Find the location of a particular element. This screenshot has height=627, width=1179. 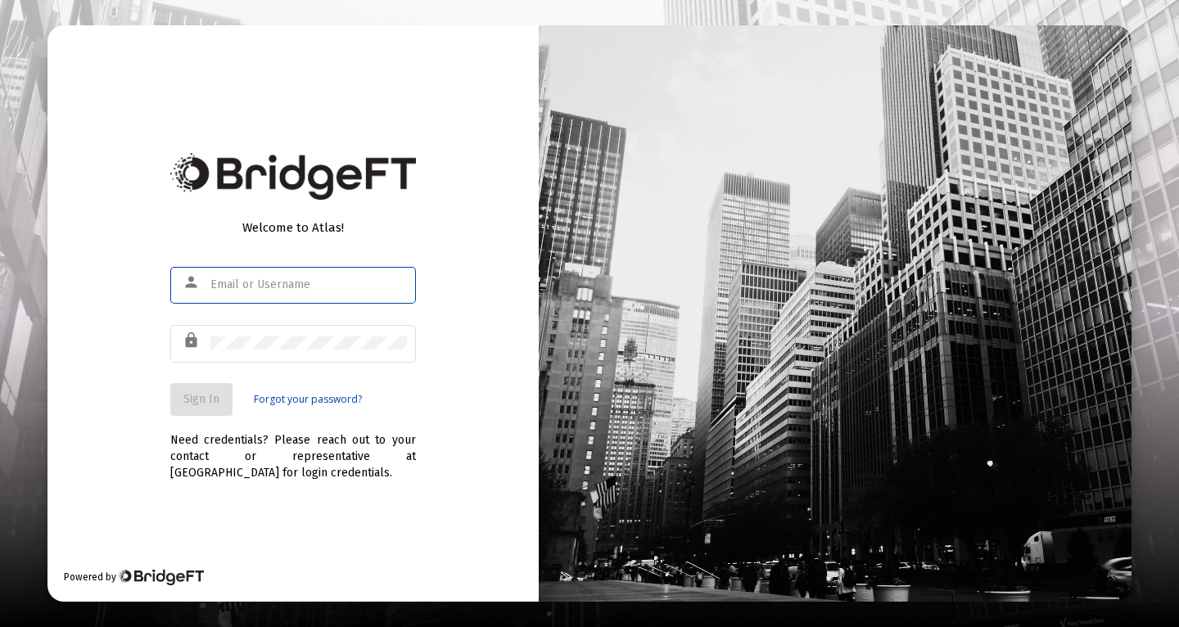

a: Forgot your password? is located at coordinates (308, 400).